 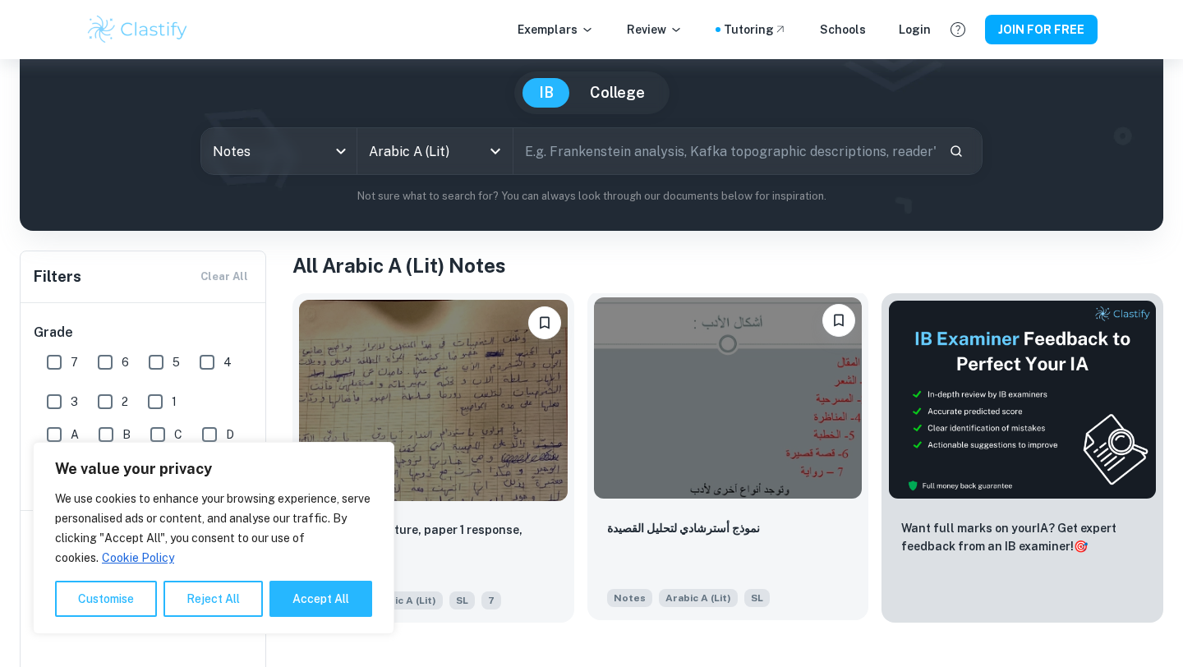 I want to click on div: Schools, so click(x=843, y=30).